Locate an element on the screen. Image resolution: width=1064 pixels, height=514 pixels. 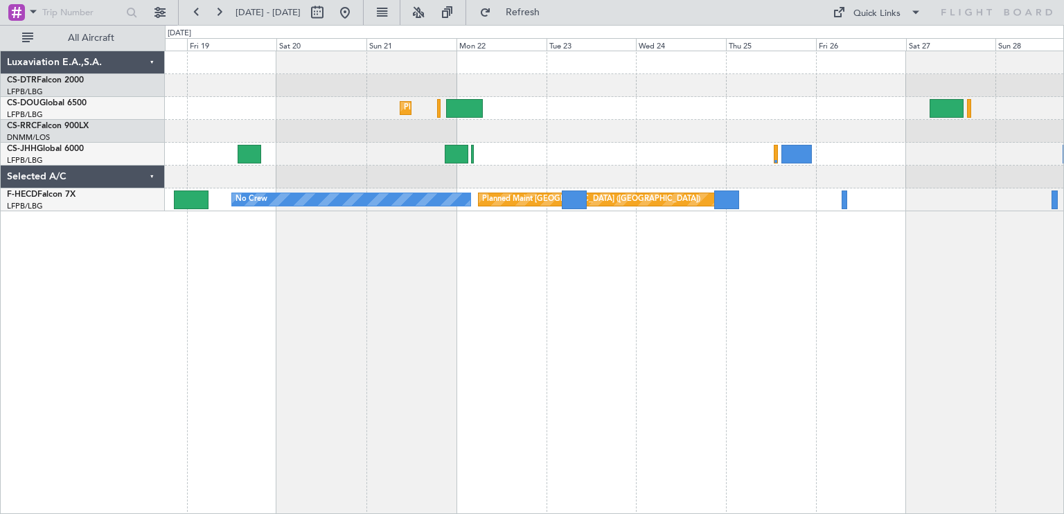
div: Quick Links is located at coordinates (877, 14).